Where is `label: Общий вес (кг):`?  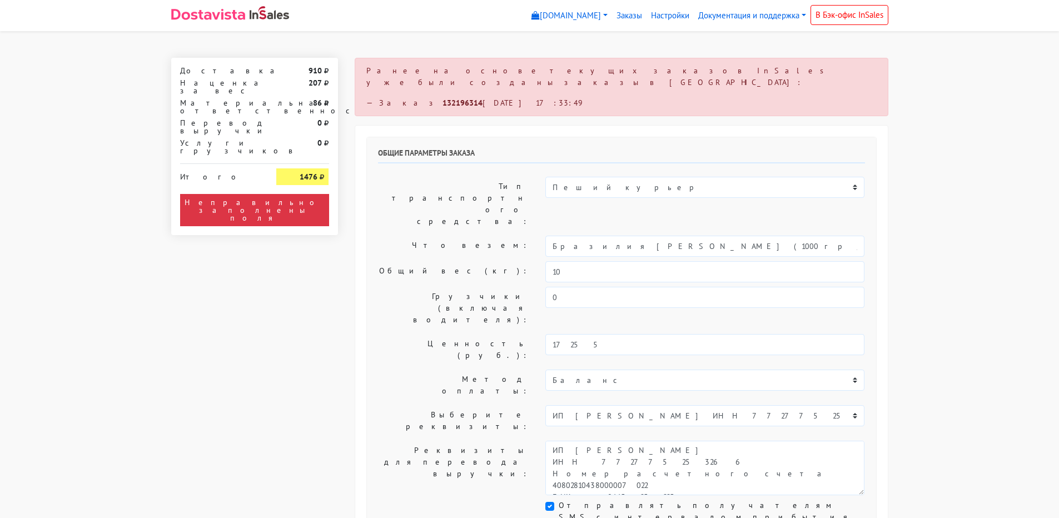 label: Общий вес (кг): is located at coordinates (454, 272).